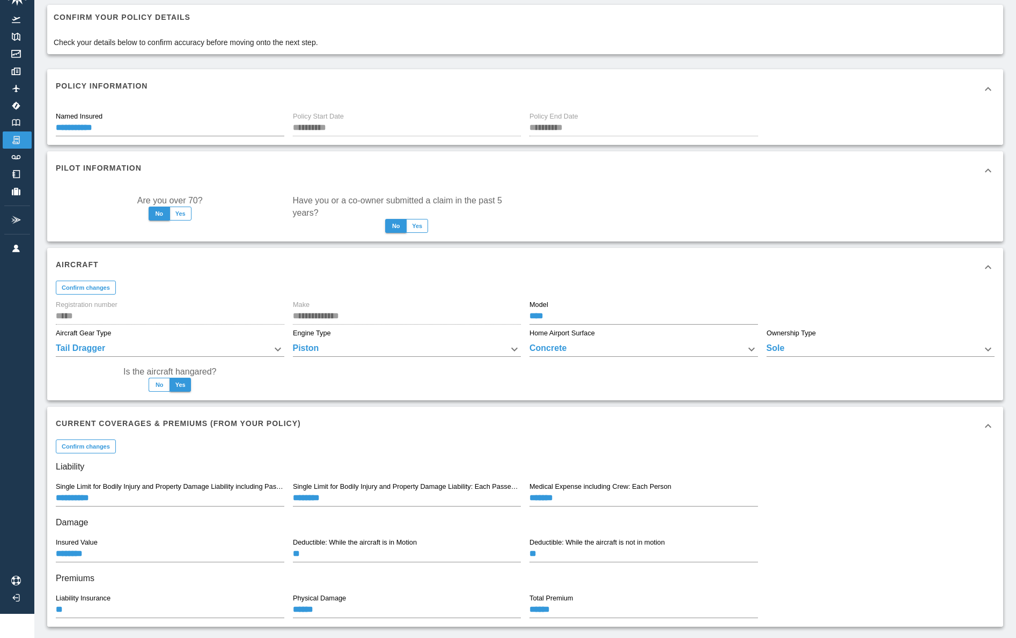 The height and width of the screenshot is (638, 1016). What do you see at coordinates (186, 42) in the screenshot?
I see `p: Check your details below to confirm accuracy before moving onto the next step.` at bounding box center [186, 42].